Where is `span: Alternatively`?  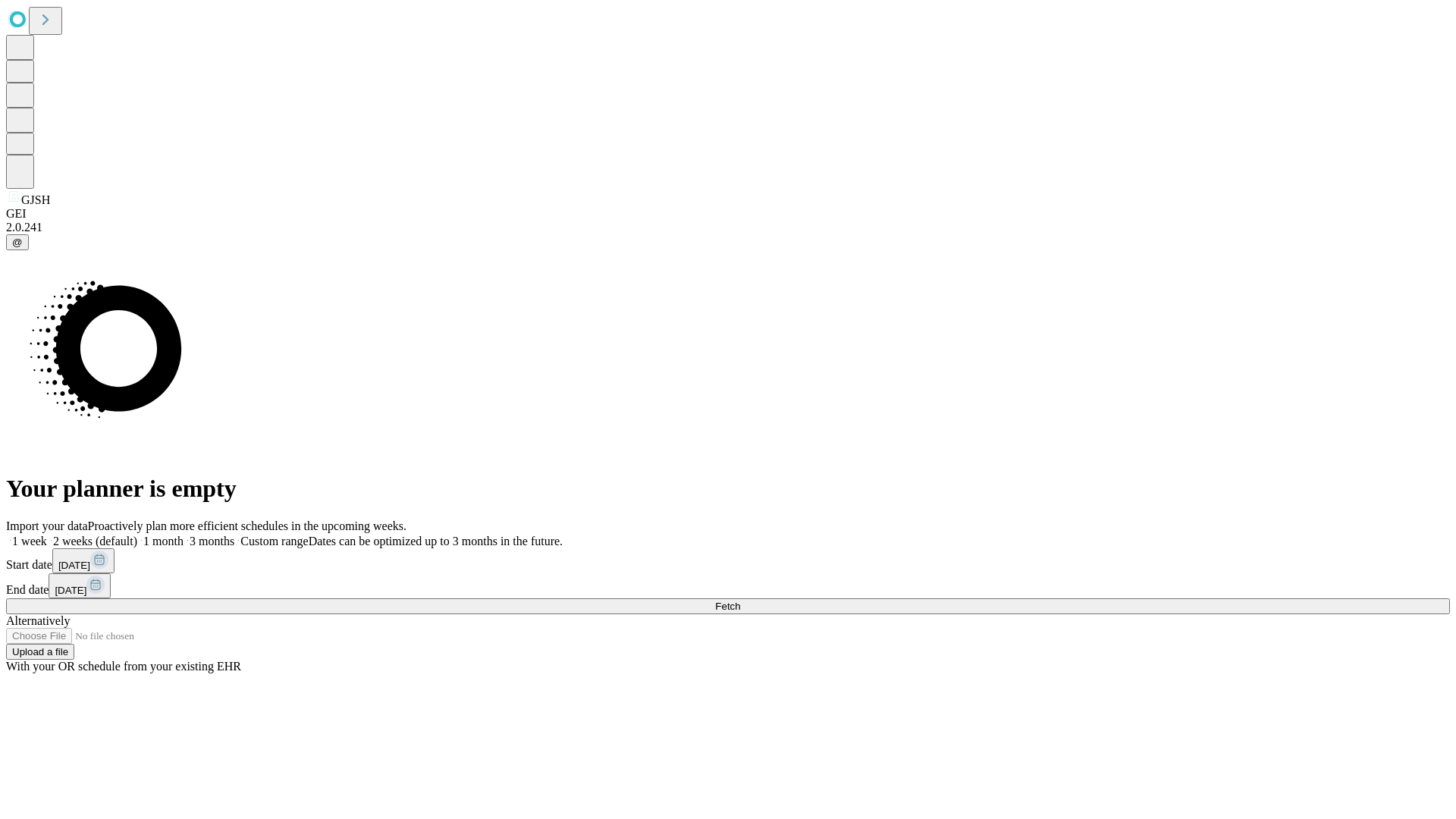
span: Alternatively is located at coordinates (38, 620).